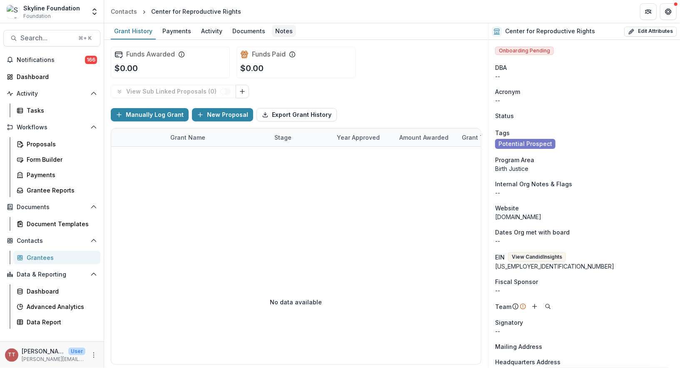 This screenshot has width=680, height=368. What do you see at coordinates (488, 137) in the screenshot?
I see `div: Grant Title` at bounding box center [488, 137].